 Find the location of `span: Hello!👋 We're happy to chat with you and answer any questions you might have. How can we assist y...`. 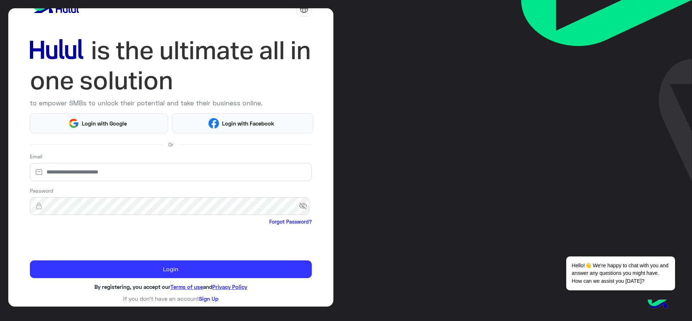

span: Hello!👋 We're happy to chat with you and answer any questions you might have. How can we assist y... is located at coordinates (621, 273).